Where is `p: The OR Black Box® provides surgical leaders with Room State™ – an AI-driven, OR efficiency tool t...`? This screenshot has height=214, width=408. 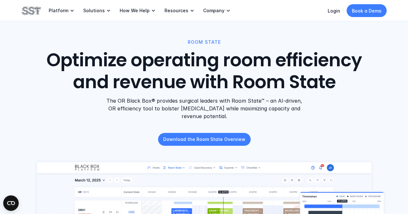 p: The OR Black Box® provides surgical leaders with Room State™ – an AI-driven, OR efficiency tool t... is located at coordinates (204, 109).